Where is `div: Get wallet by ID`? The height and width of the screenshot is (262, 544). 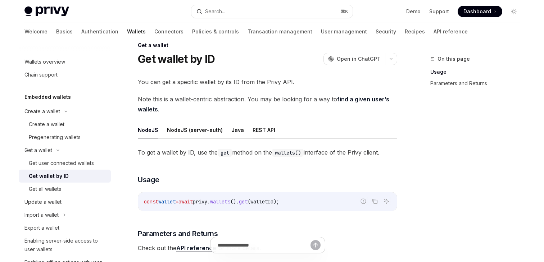 div: Get wallet by ID is located at coordinates (49, 176).